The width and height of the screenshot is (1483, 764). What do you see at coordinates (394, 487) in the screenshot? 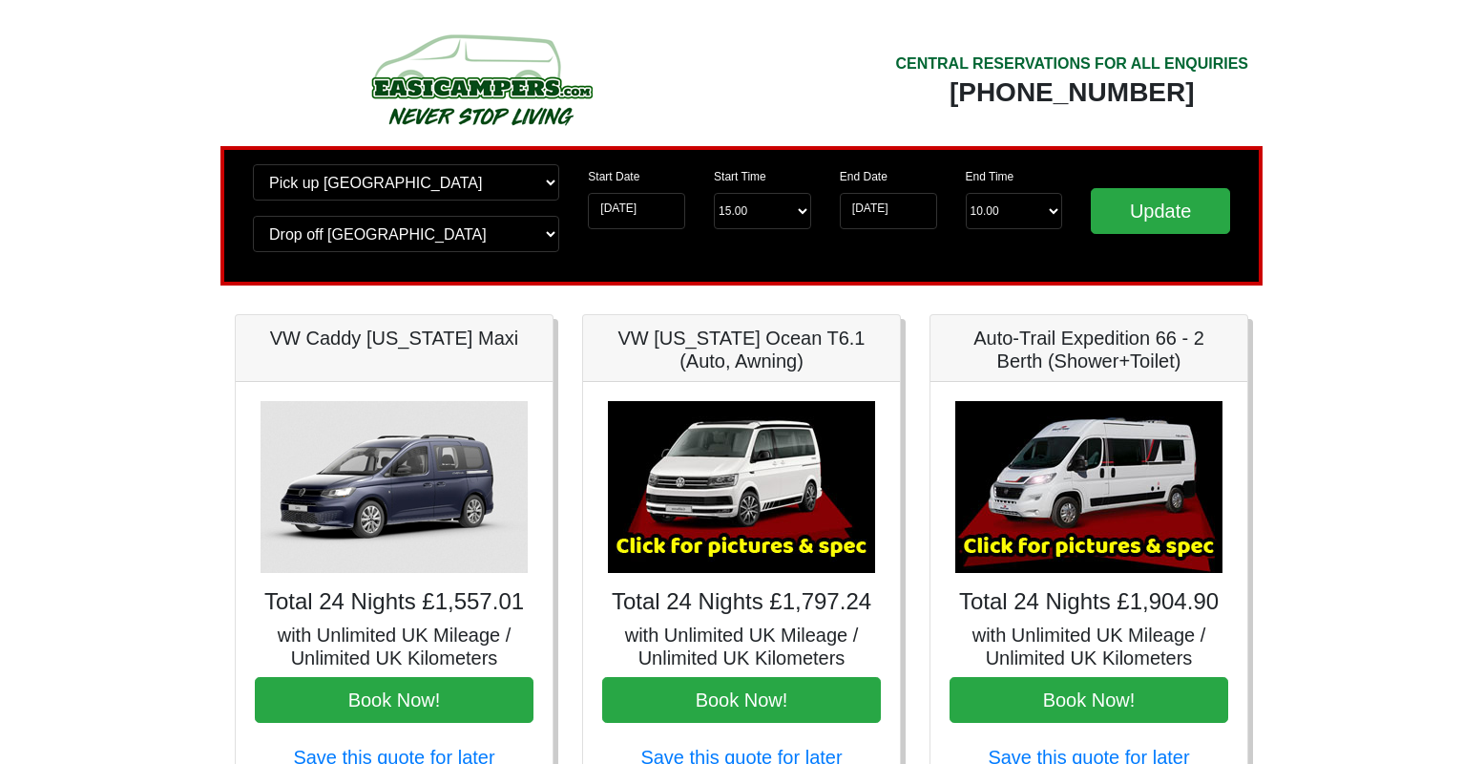
I see `img: VW Caddy California Maxi` at bounding box center [394, 487].